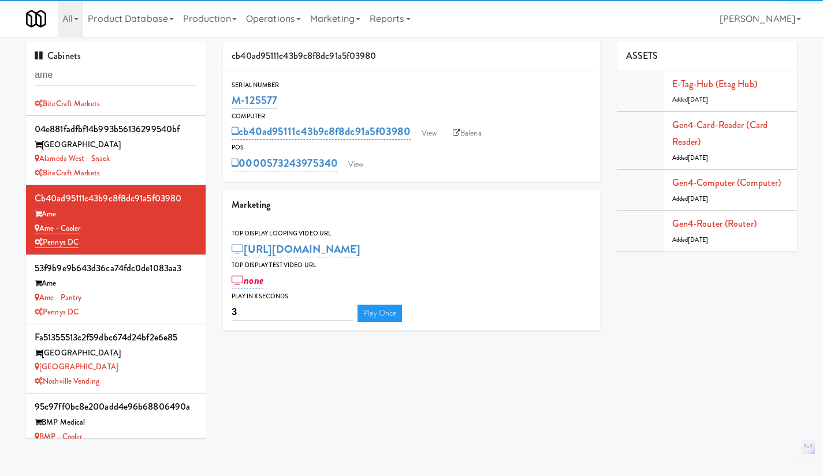 This screenshot has height=476, width=823. What do you see at coordinates (115, 220) in the screenshot?
I see `li: cb40ad95111c43b9c8f8dc91a5f03980Ame Ame - CoolerPennys DC` at bounding box center [115, 220].